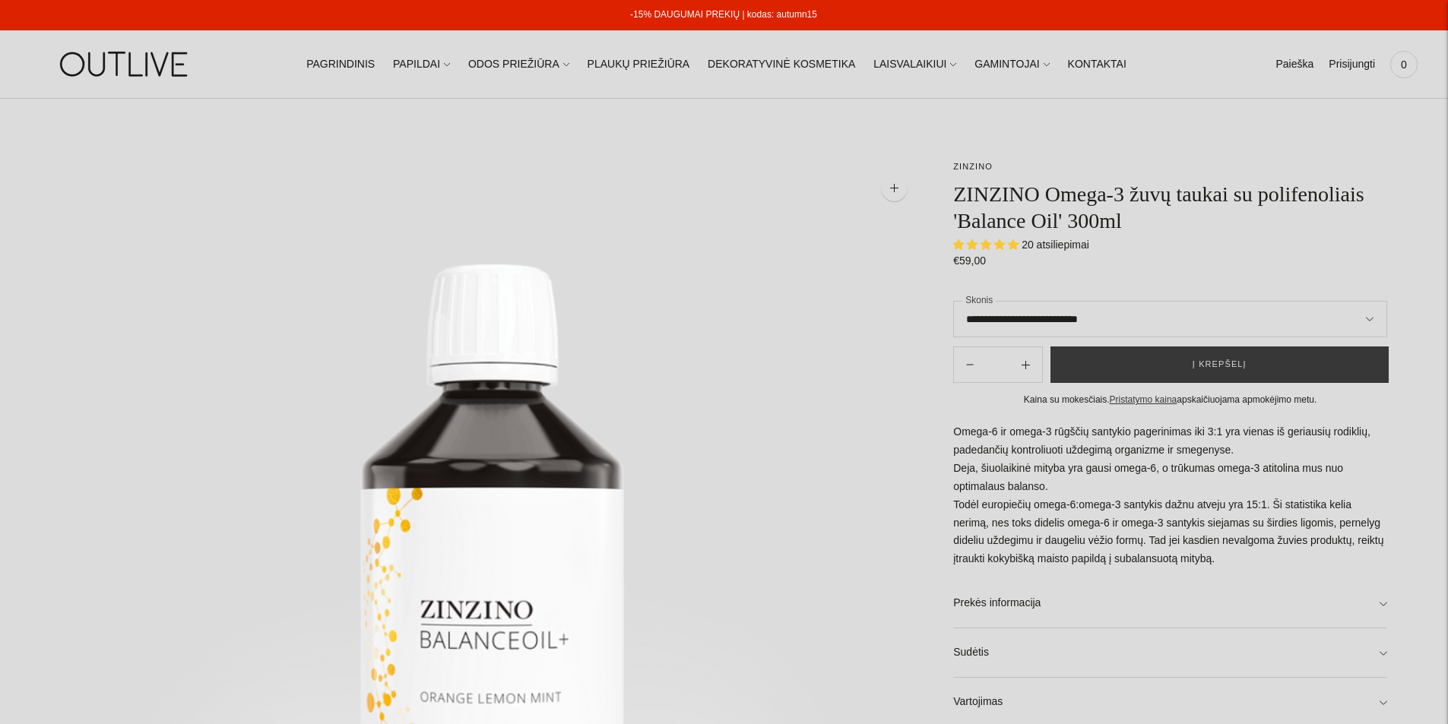 The image size is (1448, 724). I want to click on a: KONTAKTAI, so click(1097, 65).